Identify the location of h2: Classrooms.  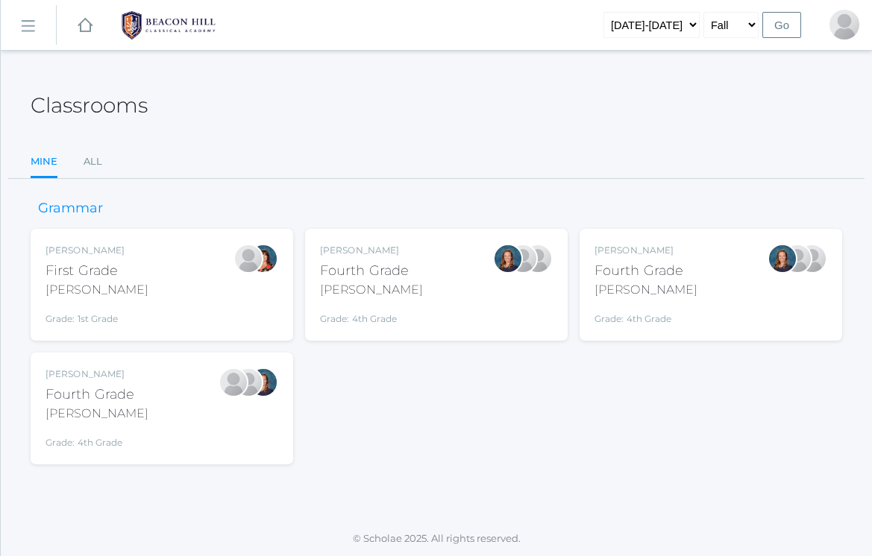
(89, 105).